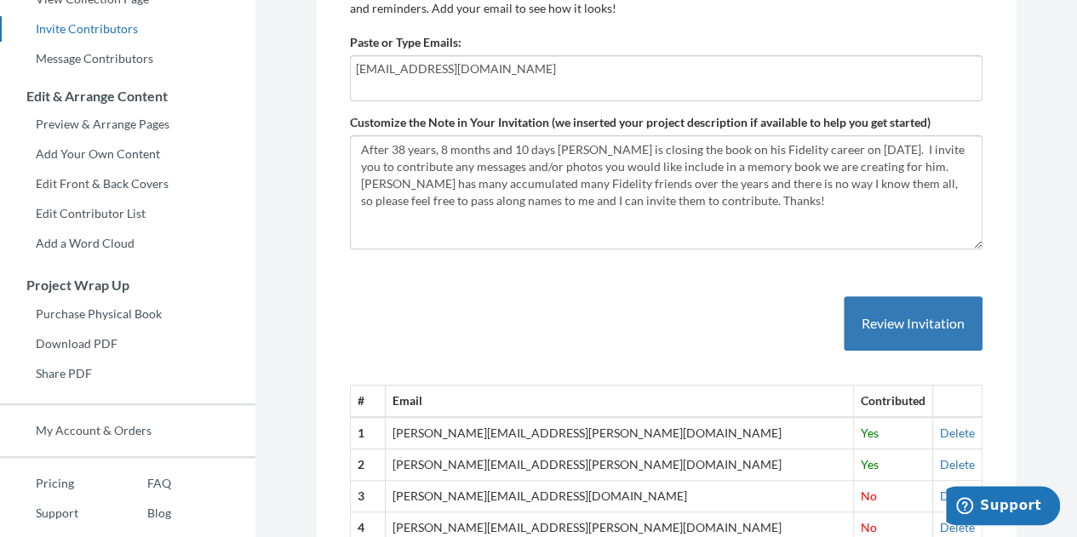 This screenshot has width=1077, height=537. Describe the element at coordinates (405, 43) in the screenshot. I see `label: Paste or Type Emails:` at that location.